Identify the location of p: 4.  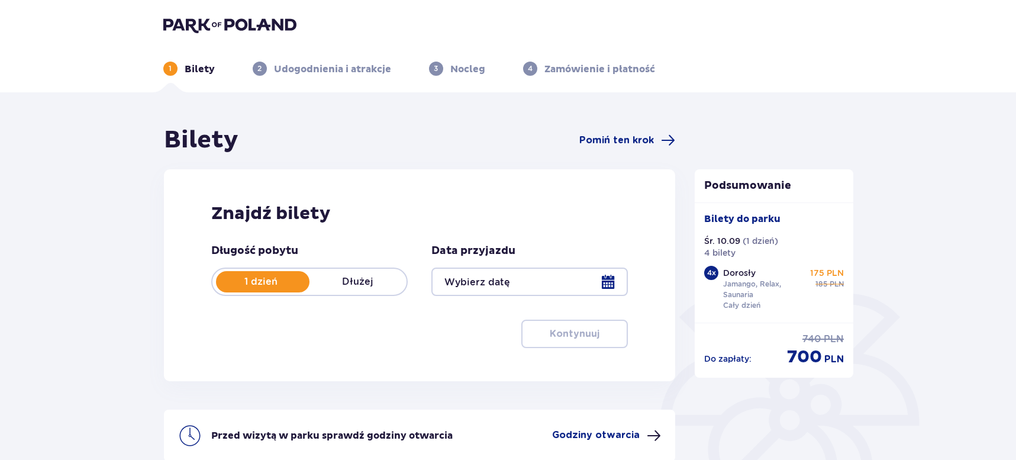
(530, 69).